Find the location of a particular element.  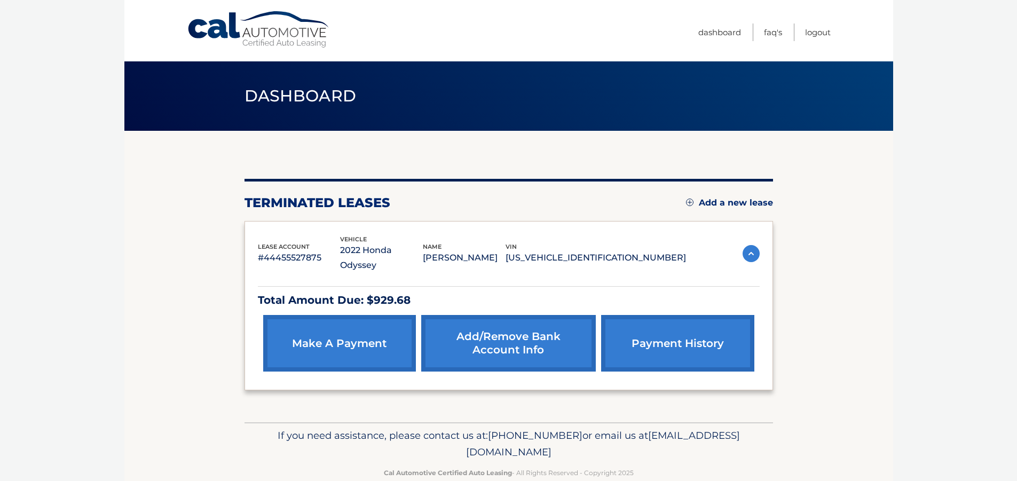

p: 2022 Honda Odyssey is located at coordinates (381, 258).